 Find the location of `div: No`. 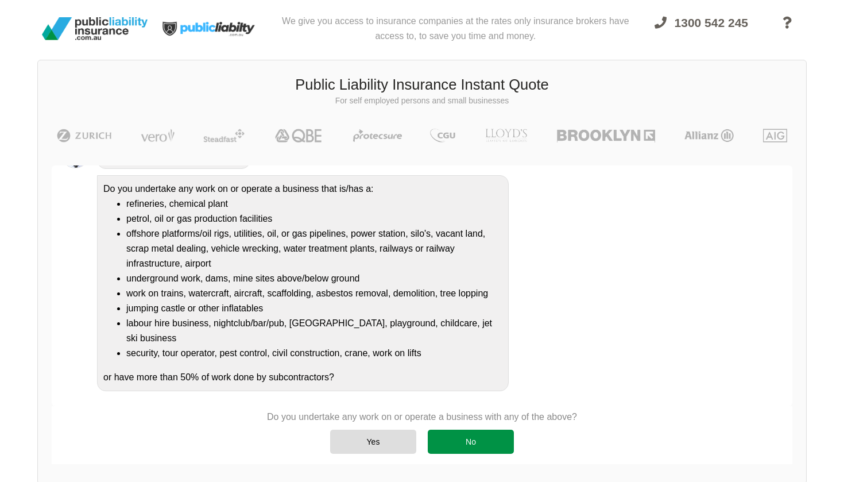

div: No is located at coordinates (471, 441).